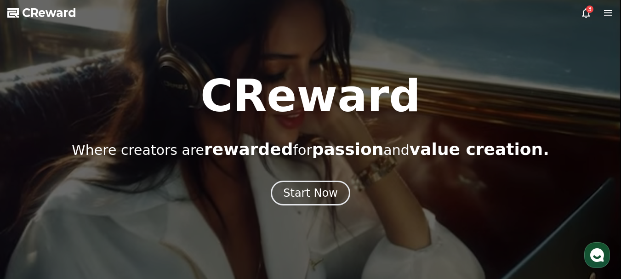  I want to click on span: CReward, so click(49, 13).